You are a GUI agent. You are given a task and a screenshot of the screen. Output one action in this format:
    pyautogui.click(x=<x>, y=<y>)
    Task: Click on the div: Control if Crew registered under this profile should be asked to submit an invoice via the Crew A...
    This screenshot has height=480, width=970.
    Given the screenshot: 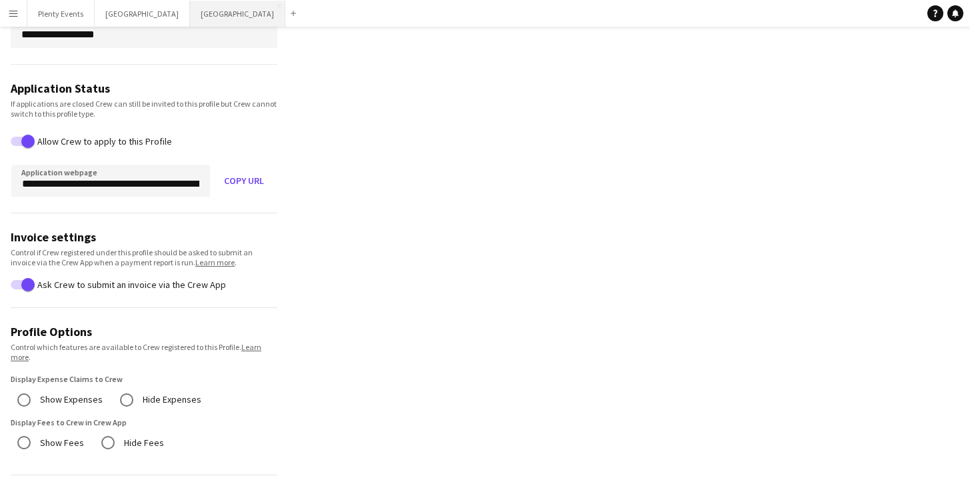 What is the action you would take?
    pyautogui.click(x=144, y=257)
    